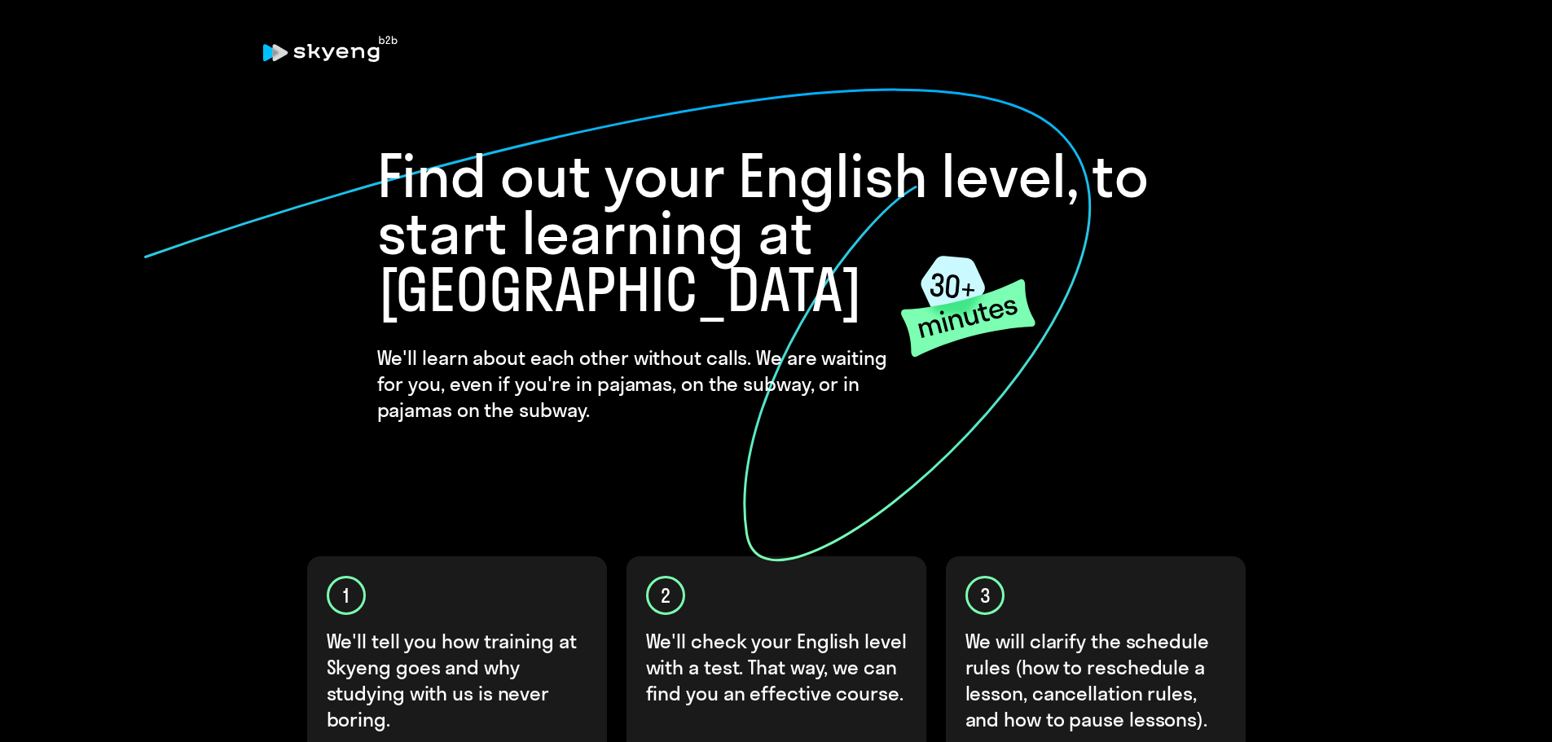 The width and height of the screenshot is (1552, 742). Describe the element at coordinates (346, 596) in the screenshot. I see `div: 1` at that location.